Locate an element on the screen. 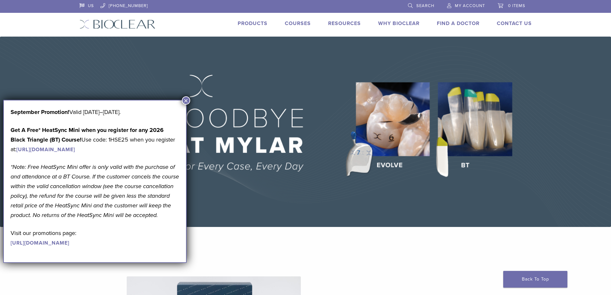 This screenshot has height=295, width=611. a: Back To Top is located at coordinates (535, 279).